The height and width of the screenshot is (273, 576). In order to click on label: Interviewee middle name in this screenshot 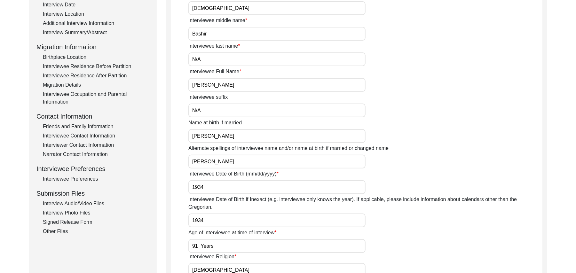, I will do `click(218, 20)`.